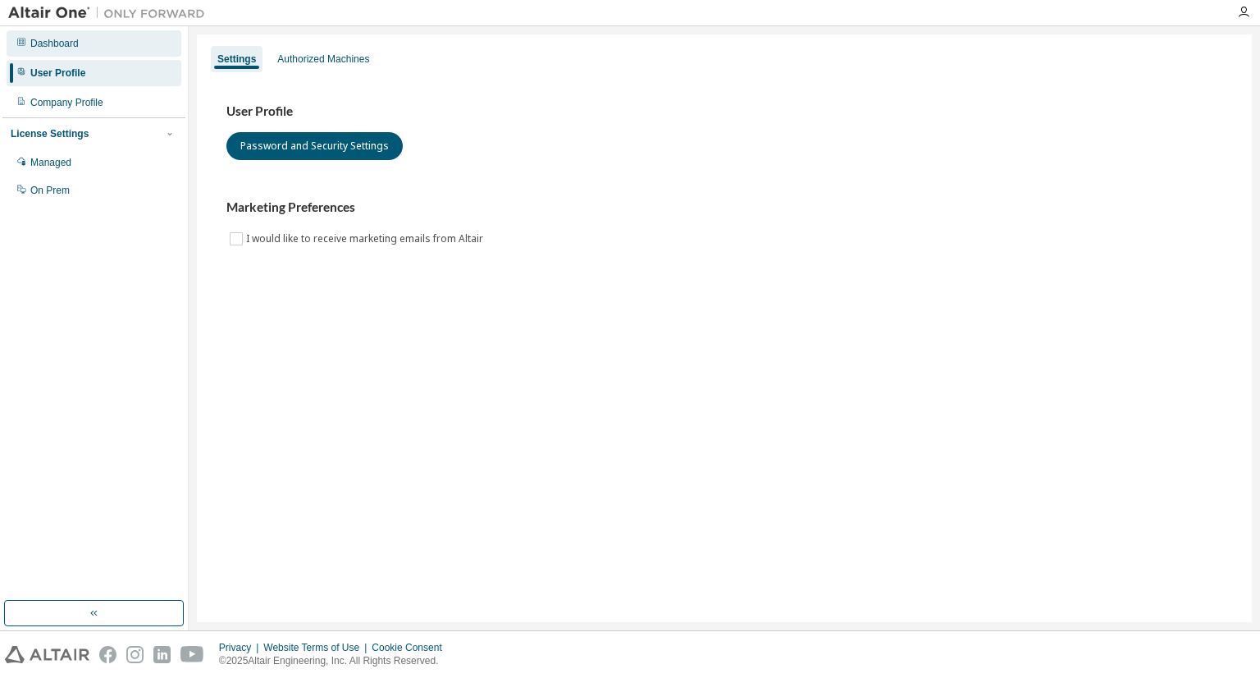 The height and width of the screenshot is (678, 1260). What do you see at coordinates (135, 654) in the screenshot?
I see `img: instagram.svg` at bounding box center [135, 654].